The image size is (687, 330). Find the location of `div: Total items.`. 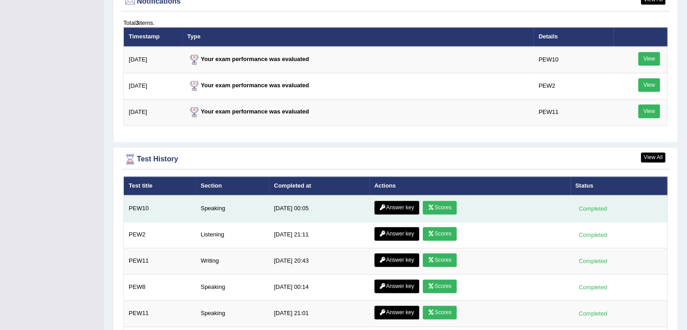

div: Total items. is located at coordinates (395, 23).